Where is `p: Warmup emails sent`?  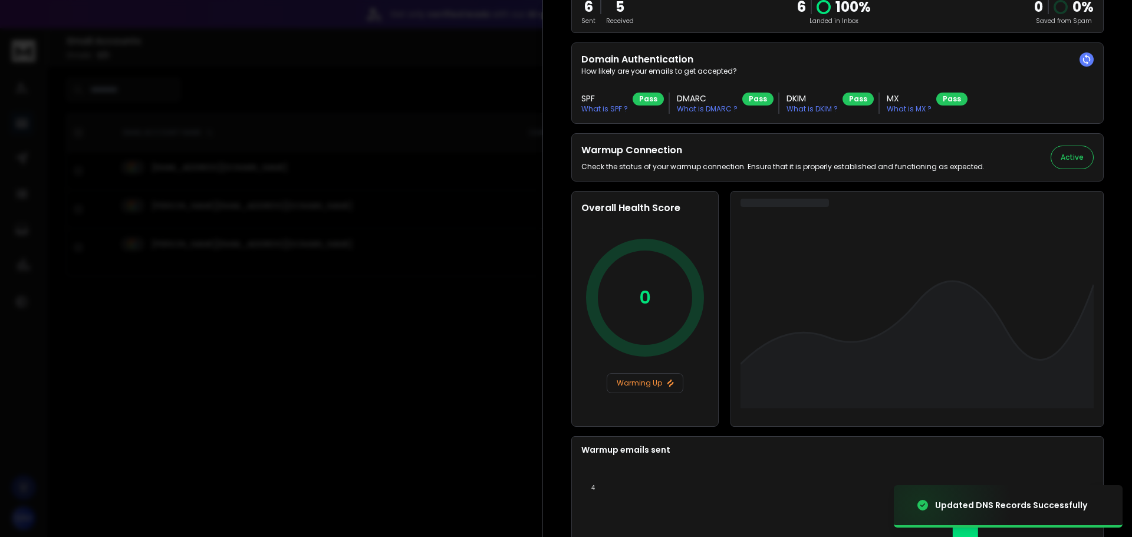
p: Warmup emails sent is located at coordinates (837, 450).